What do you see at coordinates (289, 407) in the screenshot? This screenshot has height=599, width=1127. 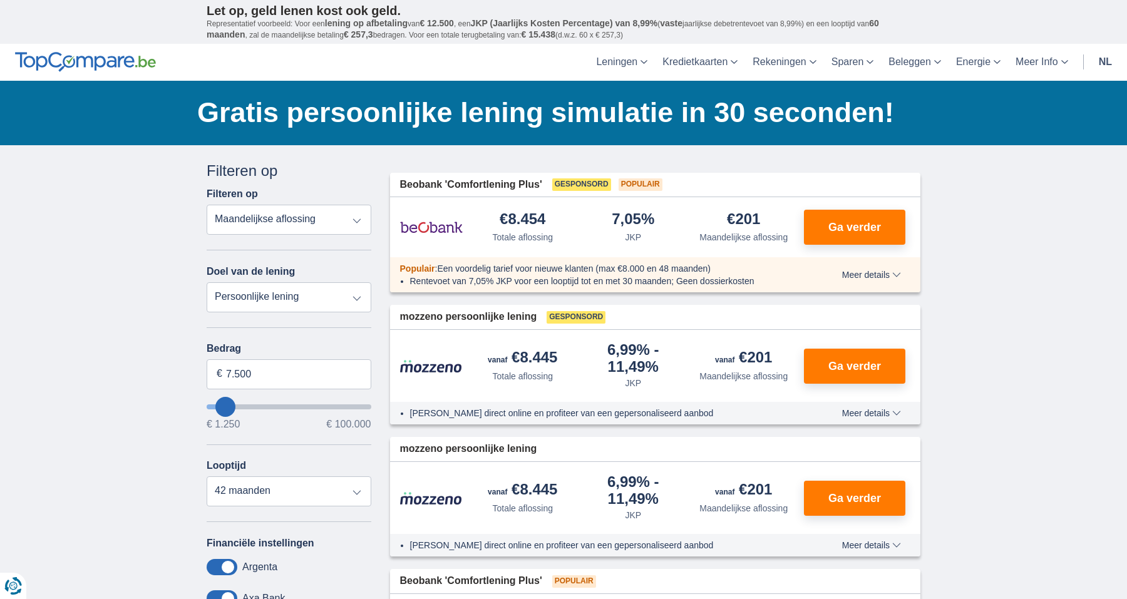 I see `input: wantToBorrow` at bounding box center [289, 407].